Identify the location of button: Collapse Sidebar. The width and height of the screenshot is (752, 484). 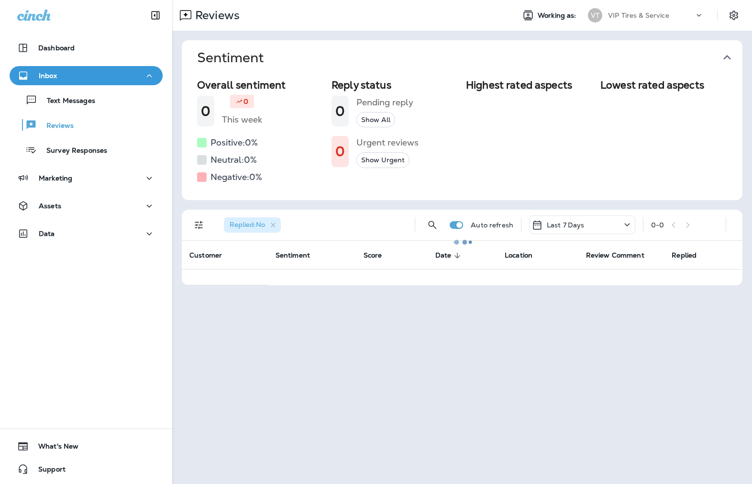
(156, 15).